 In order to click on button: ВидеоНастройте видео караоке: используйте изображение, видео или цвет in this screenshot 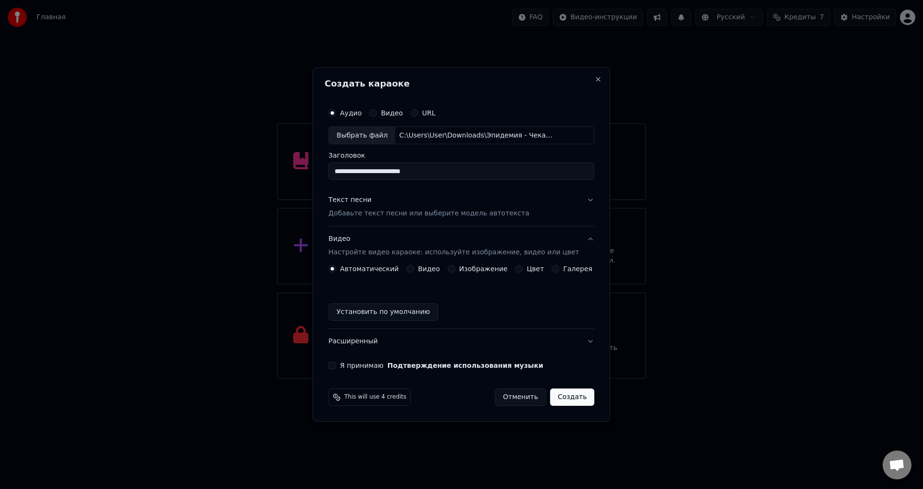, I will do `click(461, 246)`.